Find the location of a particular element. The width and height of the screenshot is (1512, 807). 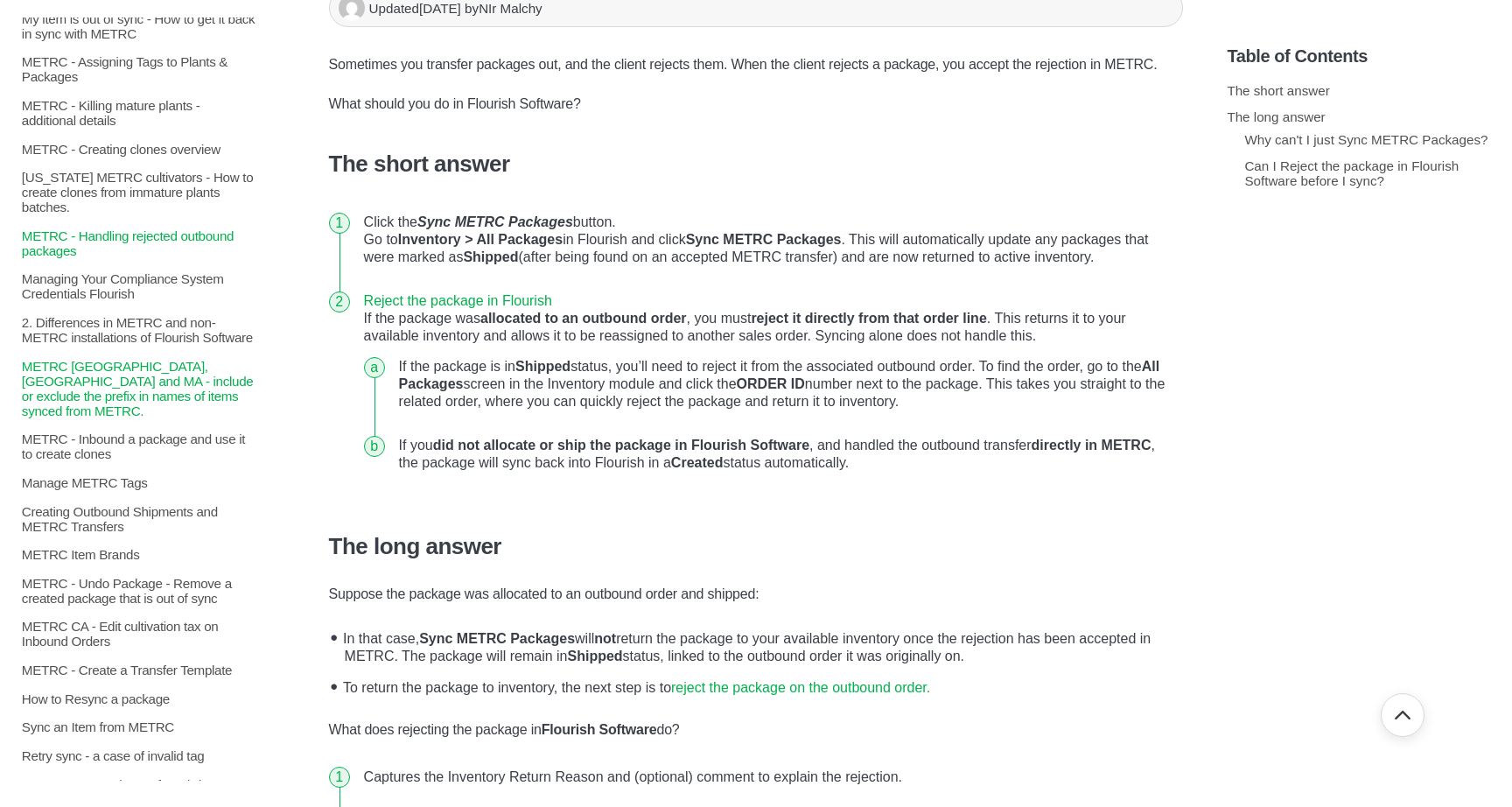

a: Managing Your Compliance System Credentials Flourish is located at coordinates (135, 286).